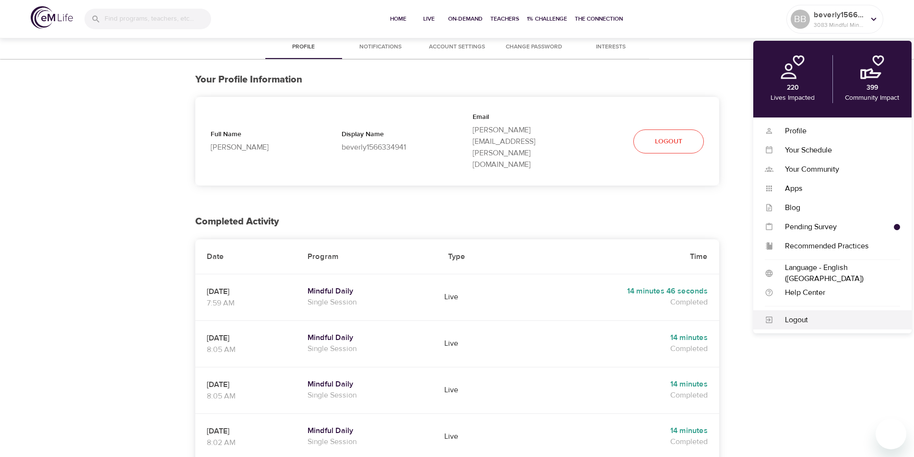 Image resolution: width=914 pixels, height=457 pixels. I want to click on th: Time, so click(616, 257).